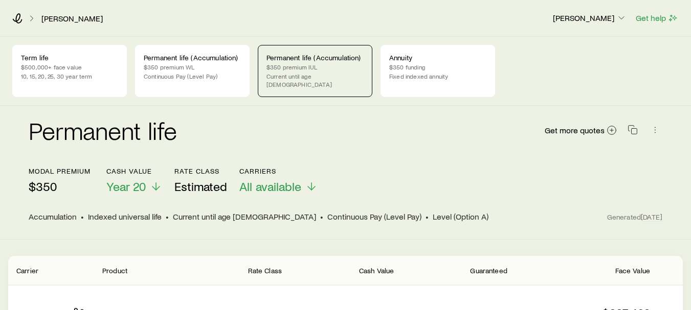  Describe the element at coordinates (192, 67) in the screenshot. I see `p: $350 premium WL` at that location.